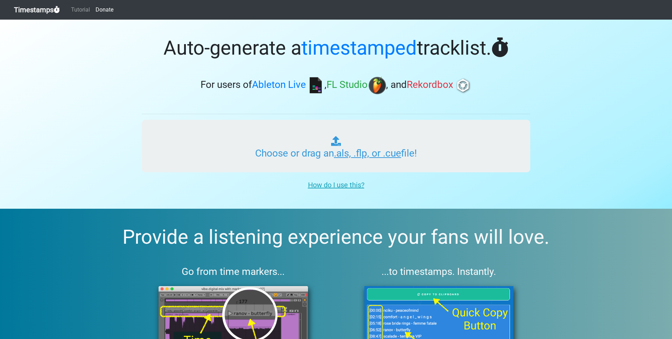 This screenshot has width=672, height=339. I want to click on h1: Auto-generate a tracklist., so click(336, 48).